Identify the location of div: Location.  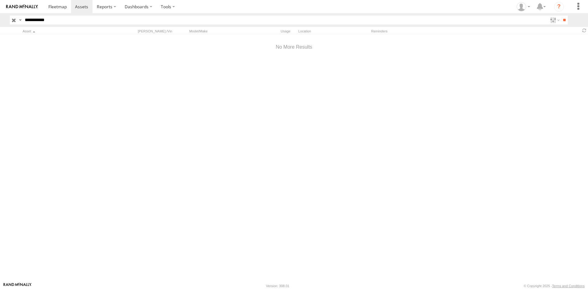
(333, 31).